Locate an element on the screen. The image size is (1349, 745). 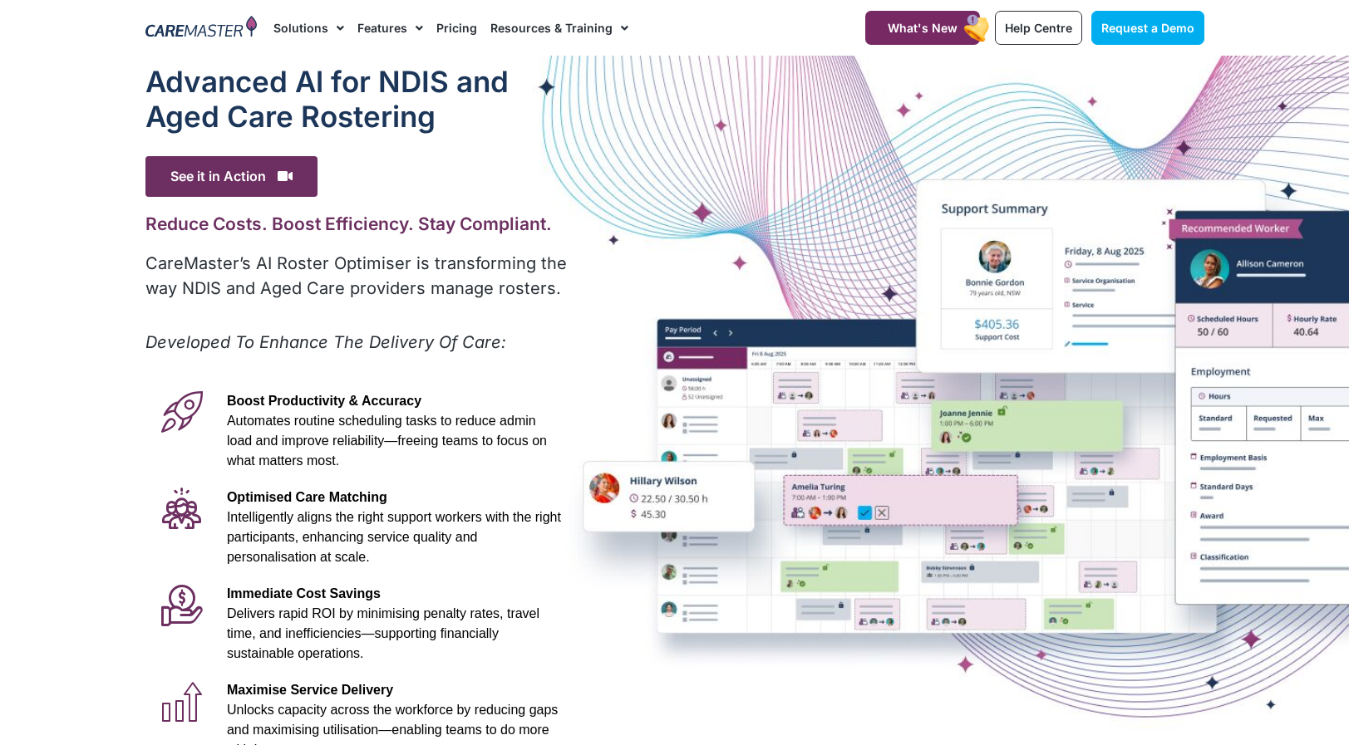
a: Request a Demo is located at coordinates (1148, 27).